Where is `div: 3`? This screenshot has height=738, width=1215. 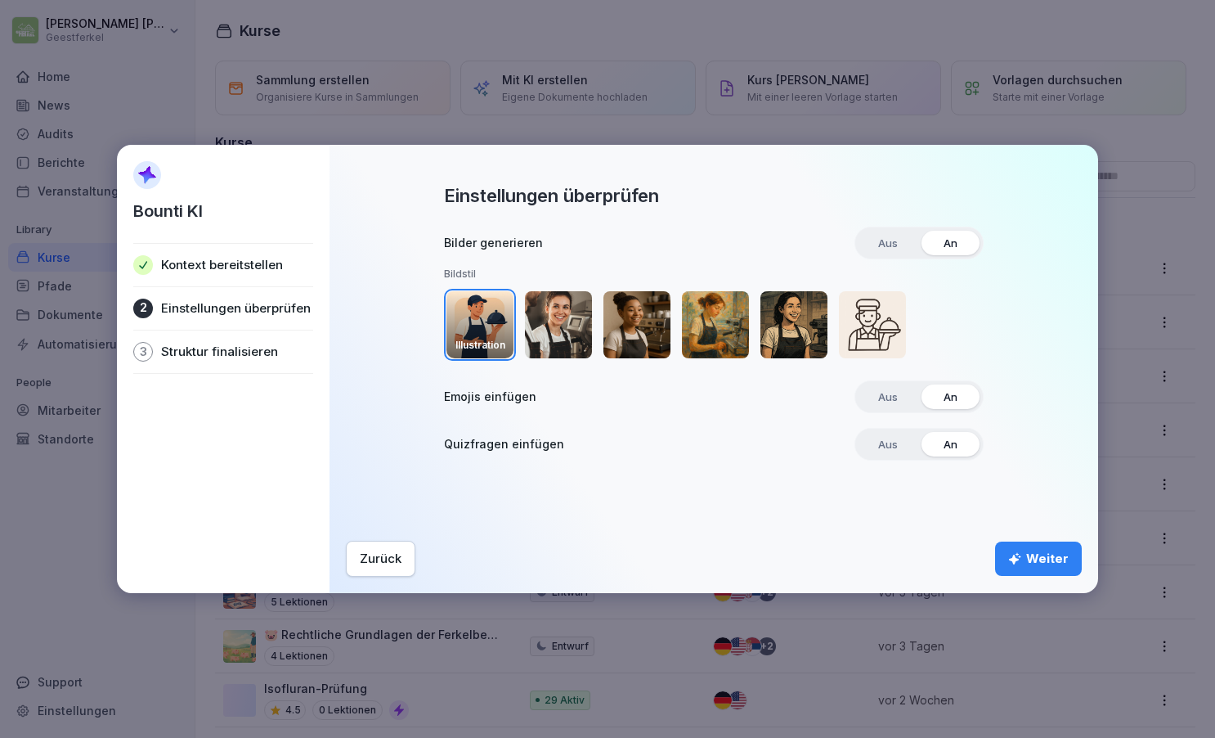
div: 3 is located at coordinates (143, 352).